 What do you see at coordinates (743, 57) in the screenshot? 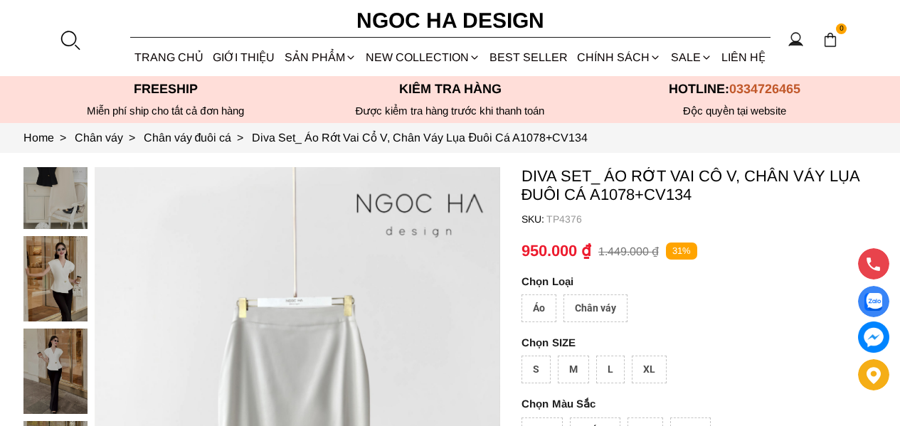
I see `a: LIÊN HỆ` at bounding box center [743, 57].